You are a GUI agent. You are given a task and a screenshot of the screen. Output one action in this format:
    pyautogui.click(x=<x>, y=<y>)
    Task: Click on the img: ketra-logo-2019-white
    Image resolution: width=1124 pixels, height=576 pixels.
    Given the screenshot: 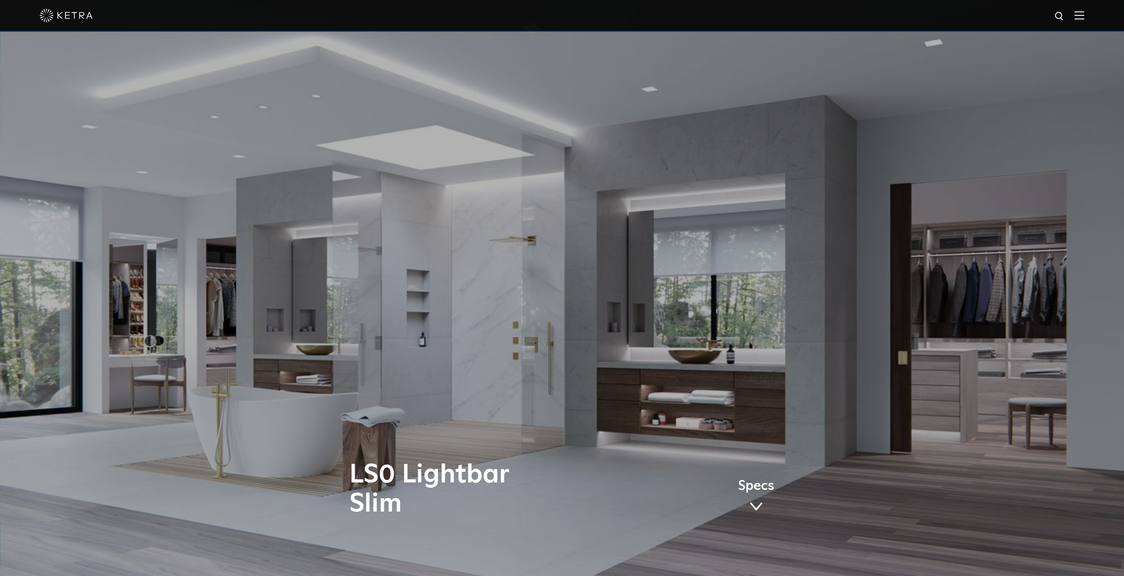 What is the action you would take?
    pyautogui.click(x=66, y=15)
    